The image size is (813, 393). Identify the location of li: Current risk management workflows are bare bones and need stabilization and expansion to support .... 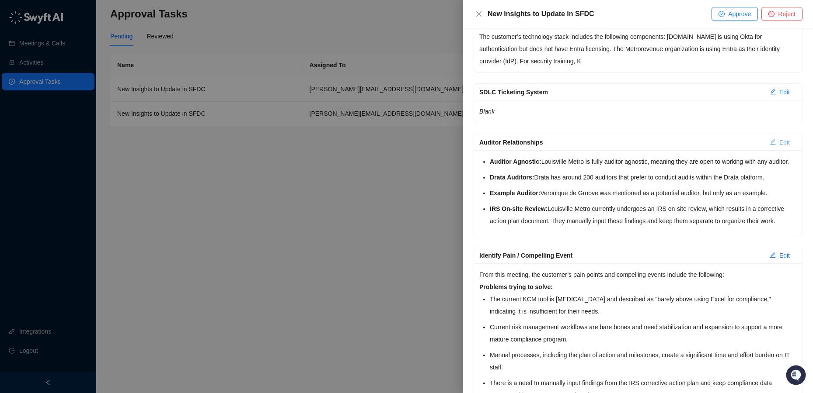
(643, 334).